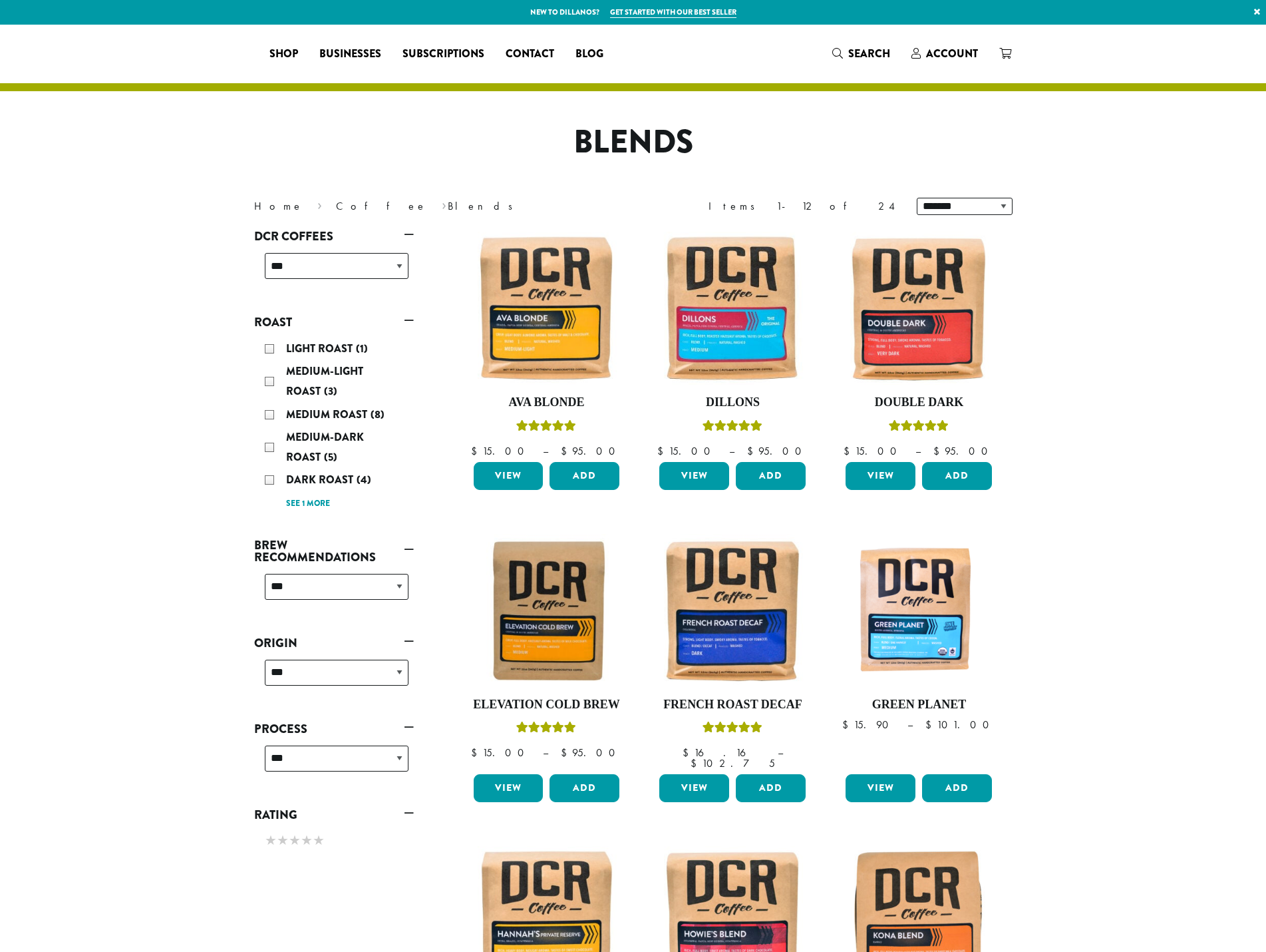  I want to click on div: Brew Recommendations, so click(334, 592).